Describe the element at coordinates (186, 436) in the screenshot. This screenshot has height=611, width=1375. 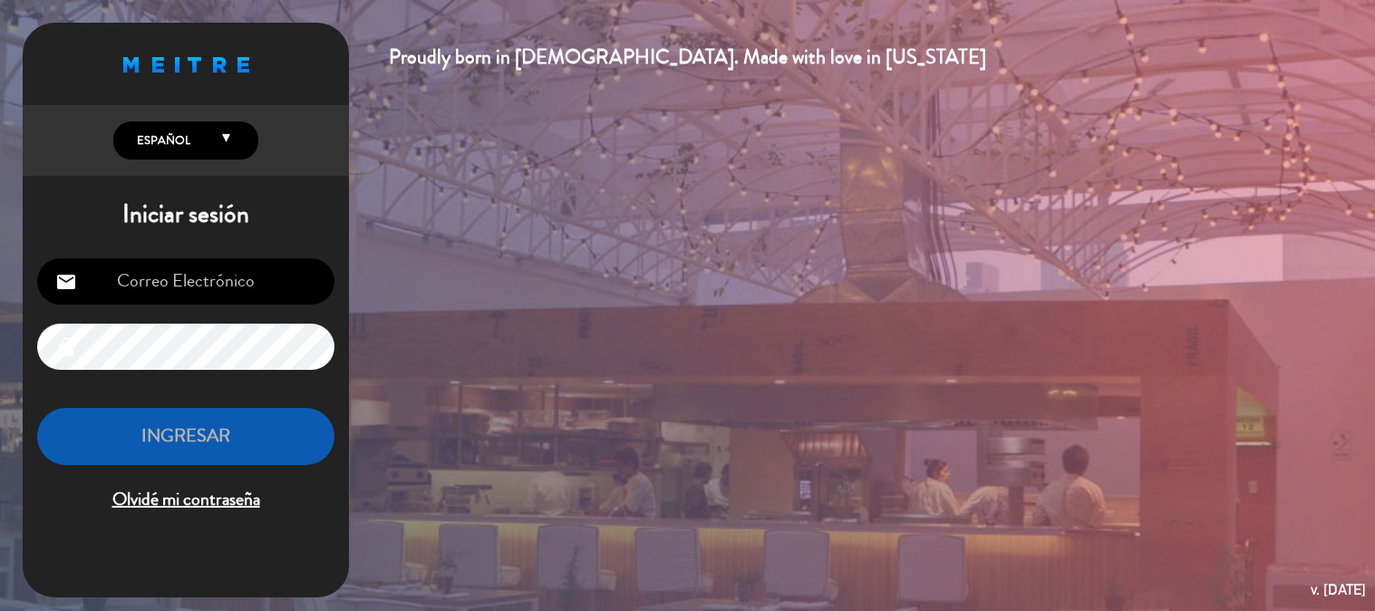
I see `button: INGRESAR` at that location.